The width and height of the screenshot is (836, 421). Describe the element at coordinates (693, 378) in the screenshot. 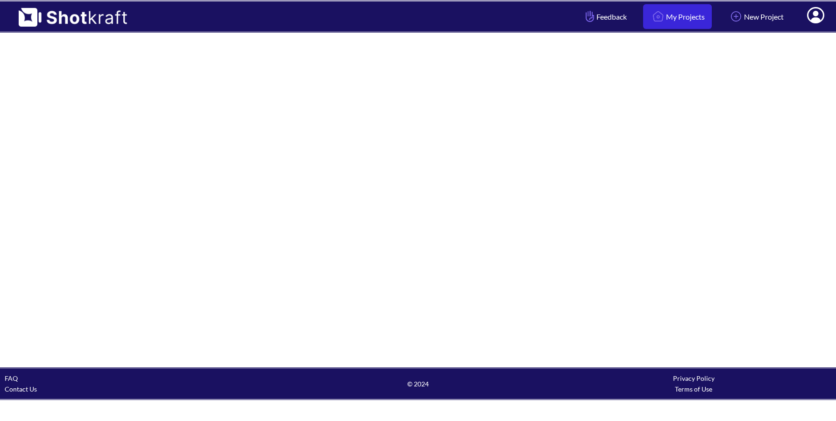

I see `div: Privacy Policy` at that location.